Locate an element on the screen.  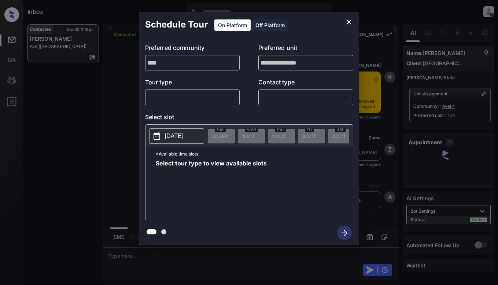
p: Preferred unit is located at coordinates (306, 49).